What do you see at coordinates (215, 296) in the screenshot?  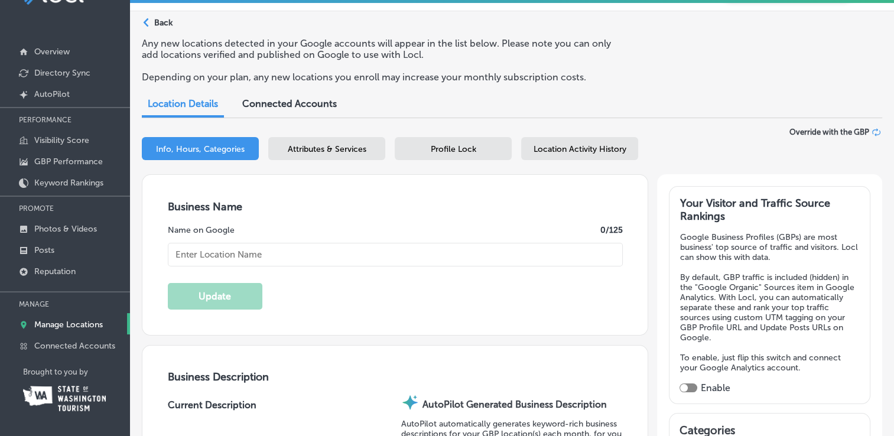 I see `button: Update` at bounding box center [215, 296].